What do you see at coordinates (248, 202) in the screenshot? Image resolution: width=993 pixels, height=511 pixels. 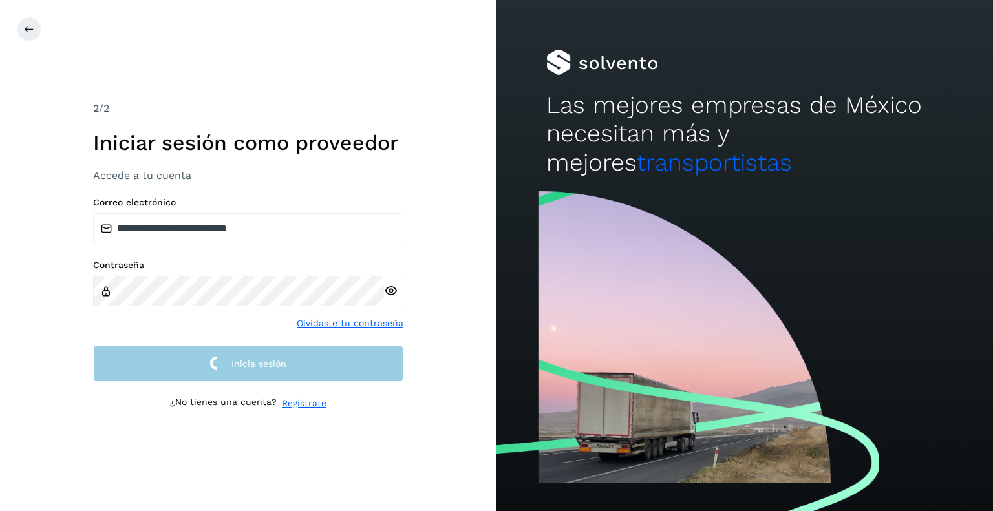 I see `label: Correo electrónico` at bounding box center [248, 202].